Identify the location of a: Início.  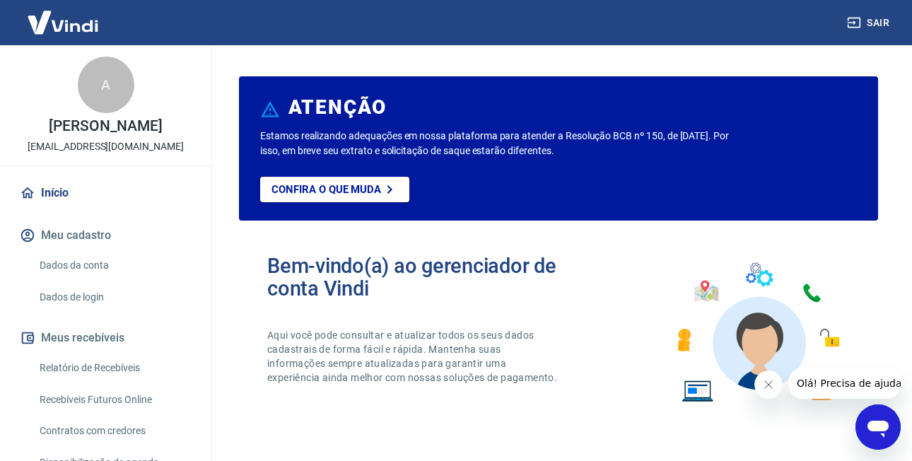
(105, 193).